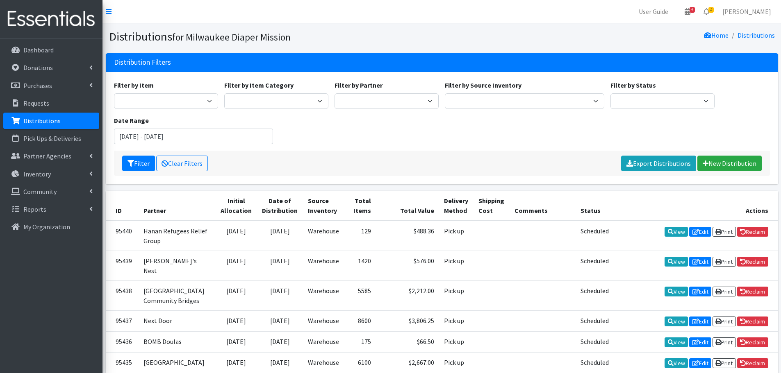  Describe the element at coordinates (39, 50) in the screenshot. I see `p: Dashboard` at that location.